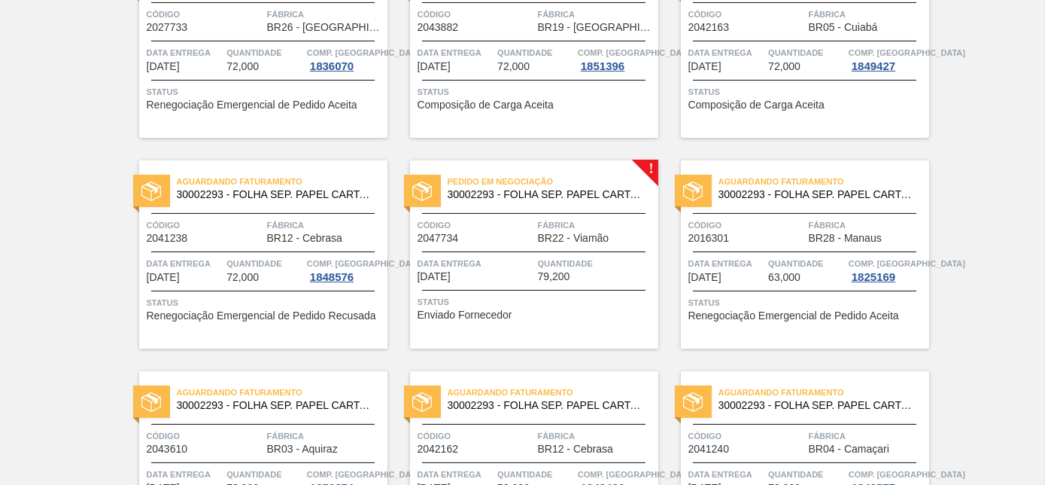 The image size is (1045, 485). What do you see at coordinates (709, 238) in the screenshot?
I see `span: 2016301` at bounding box center [709, 238].